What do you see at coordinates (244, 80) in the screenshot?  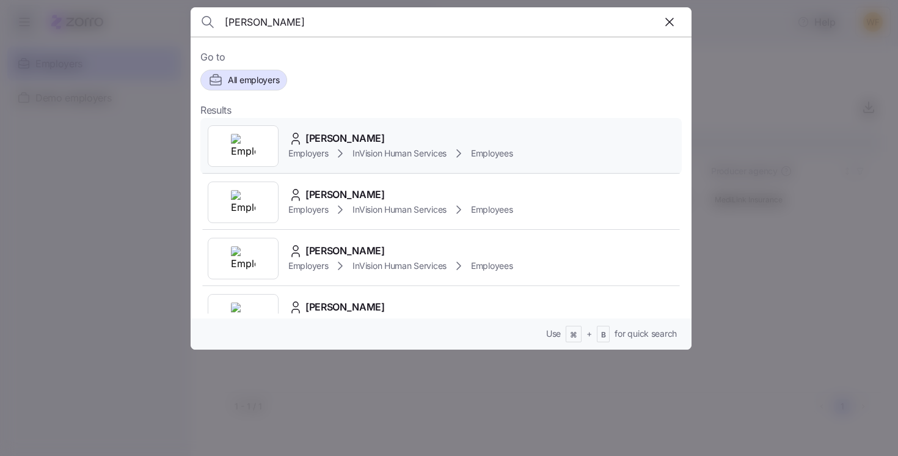 I see `button: All employers` at bounding box center [244, 80].